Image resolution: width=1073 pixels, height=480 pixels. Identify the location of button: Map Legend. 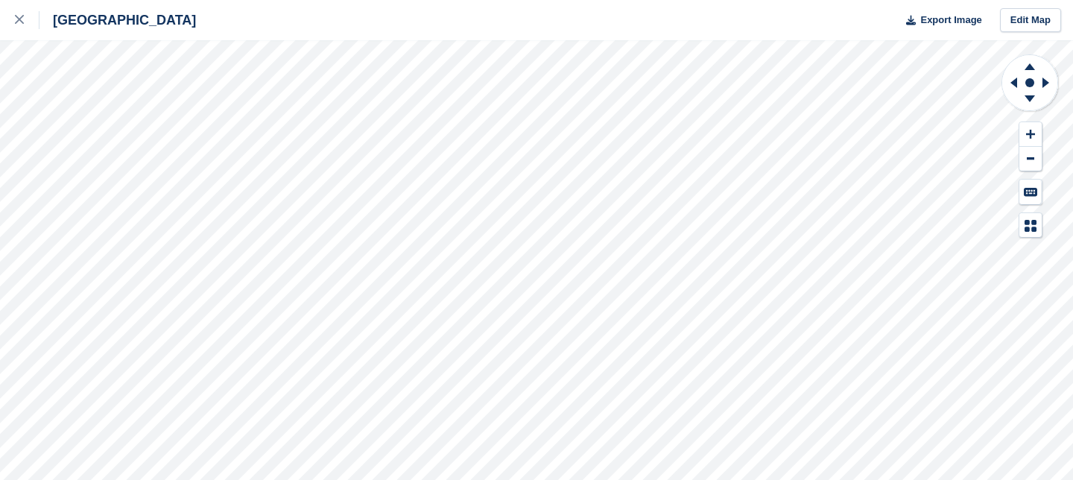
(1030, 225).